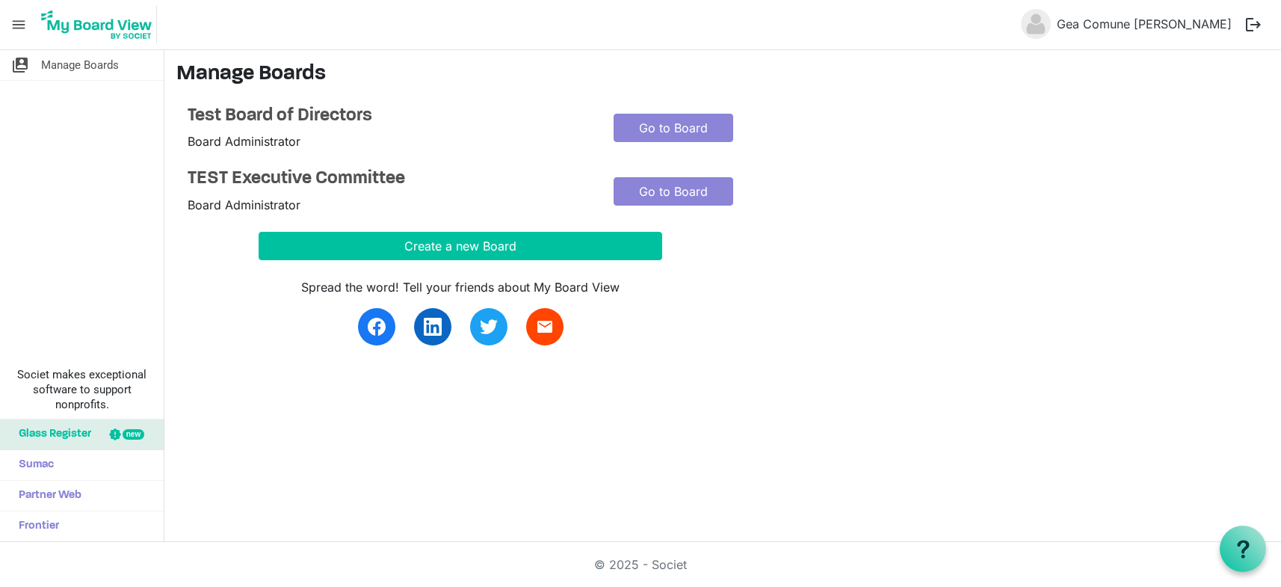 Image resolution: width=1281 pixels, height=587 pixels. I want to click on span: Frontier, so click(35, 526).